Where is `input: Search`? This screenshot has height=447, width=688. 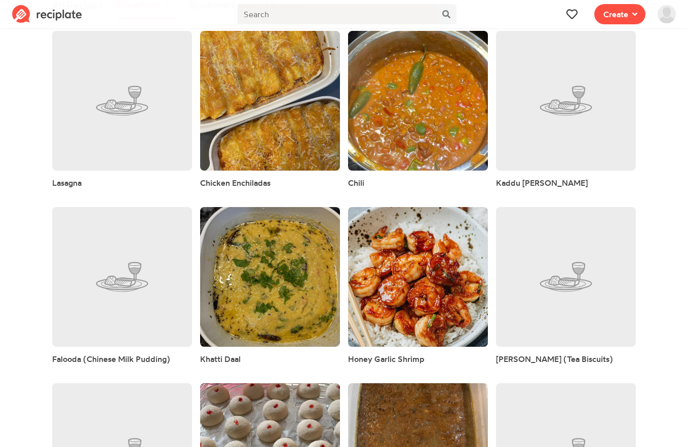 input: Search is located at coordinates (337, 14).